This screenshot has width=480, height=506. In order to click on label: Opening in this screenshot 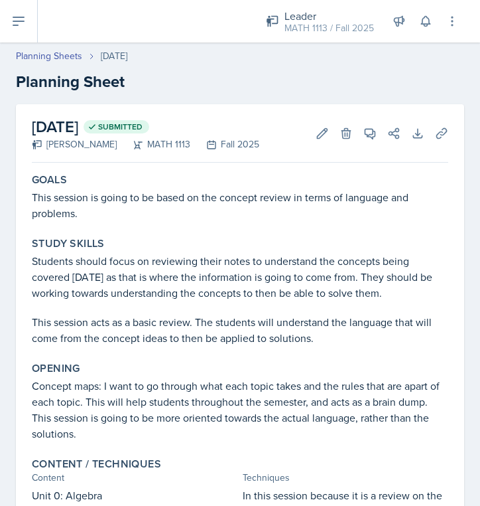, I will do `click(56, 368)`.